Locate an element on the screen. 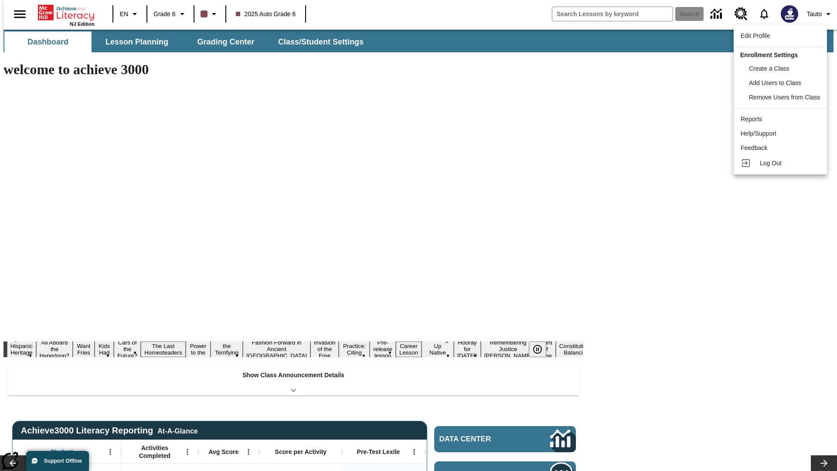  span: Feedback is located at coordinates (754, 148).